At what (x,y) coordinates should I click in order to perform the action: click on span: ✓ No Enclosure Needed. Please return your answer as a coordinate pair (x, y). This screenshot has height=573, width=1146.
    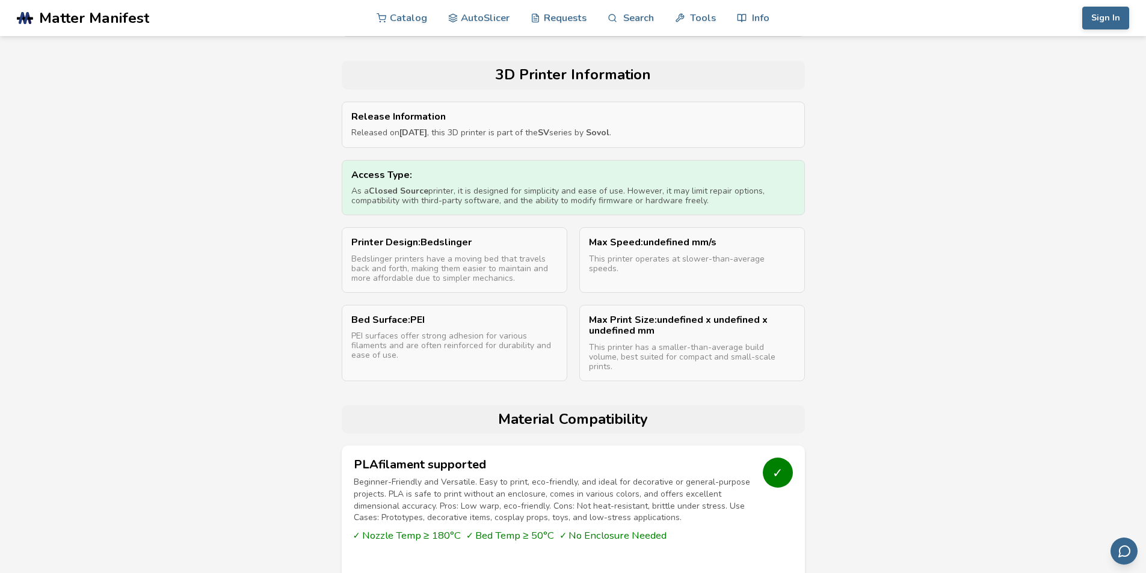
    Looking at the image, I should click on (613, 535).